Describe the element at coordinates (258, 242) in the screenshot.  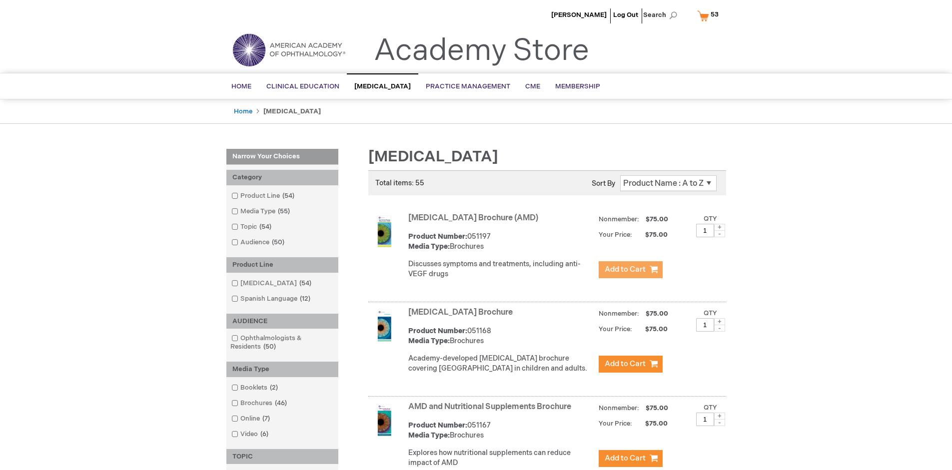
I see `a: Audience50` at that location.